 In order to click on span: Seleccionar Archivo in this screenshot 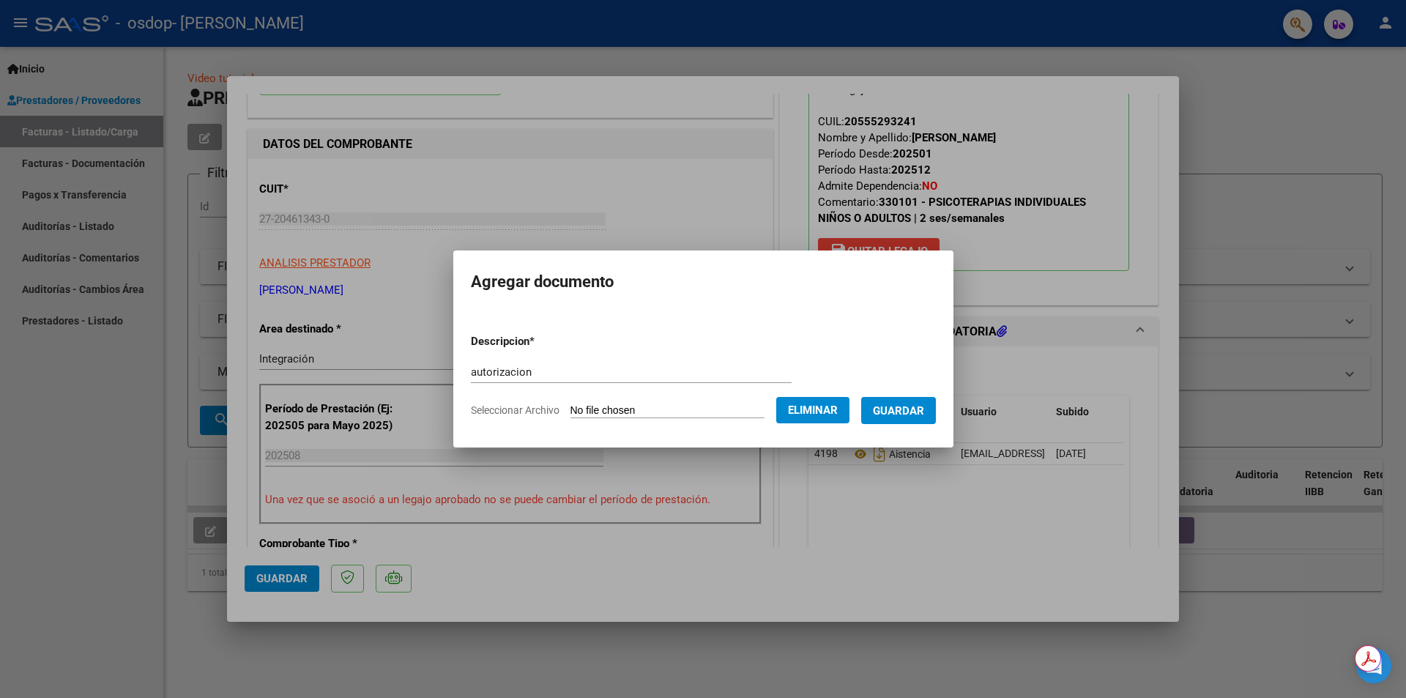, I will do `click(515, 410)`.